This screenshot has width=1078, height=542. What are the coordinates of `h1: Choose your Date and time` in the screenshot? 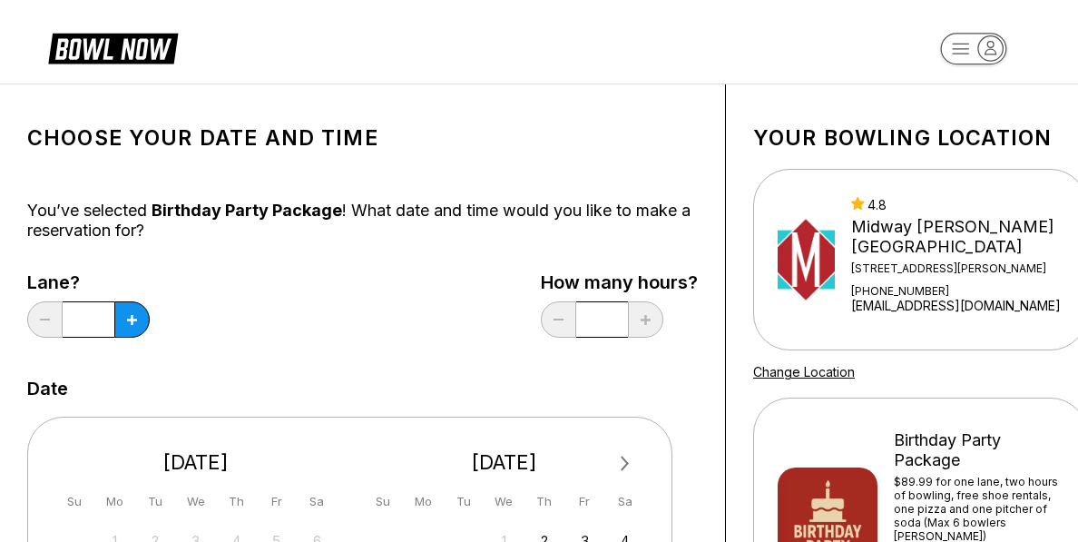 It's located at (362, 138).